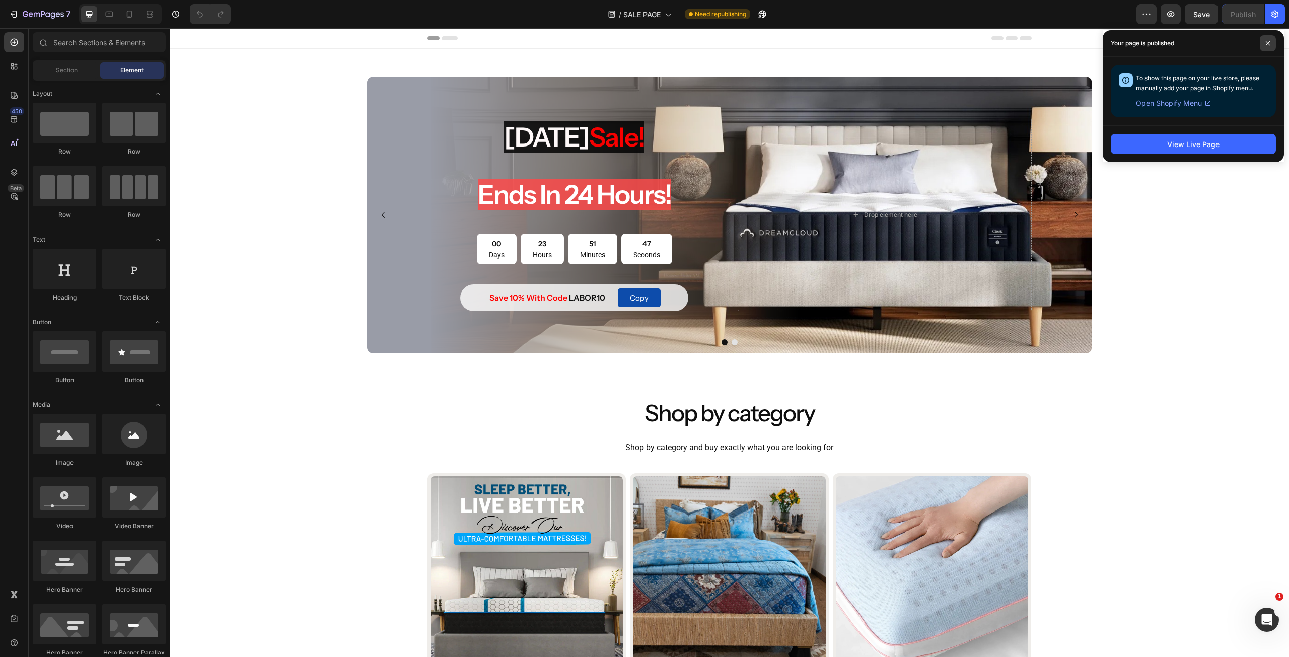 This screenshot has height=657, width=1289. What do you see at coordinates (1201, 14) in the screenshot?
I see `button: Save` at bounding box center [1201, 14].